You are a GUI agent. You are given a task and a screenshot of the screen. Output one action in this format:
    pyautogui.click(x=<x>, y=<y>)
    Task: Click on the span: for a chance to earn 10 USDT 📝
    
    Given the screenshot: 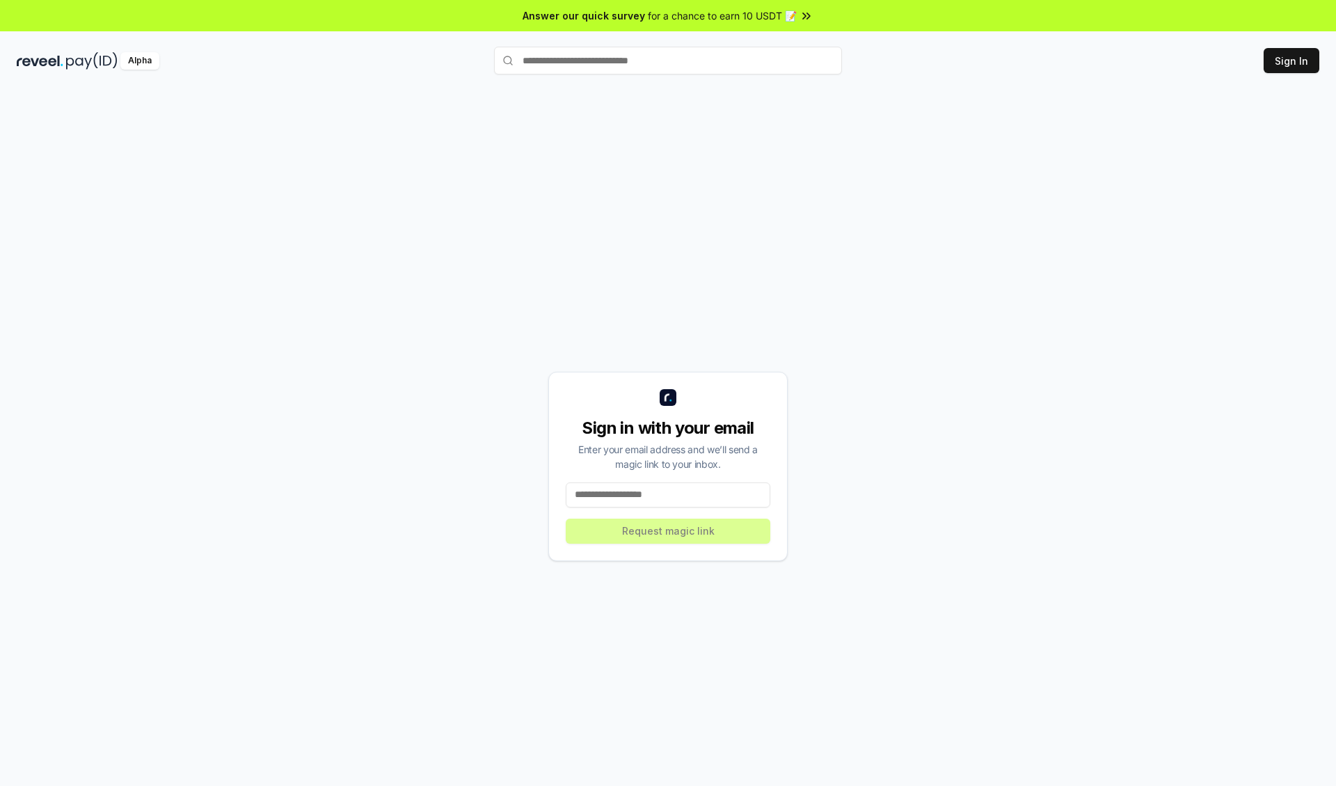 What is the action you would take?
    pyautogui.click(x=722, y=15)
    